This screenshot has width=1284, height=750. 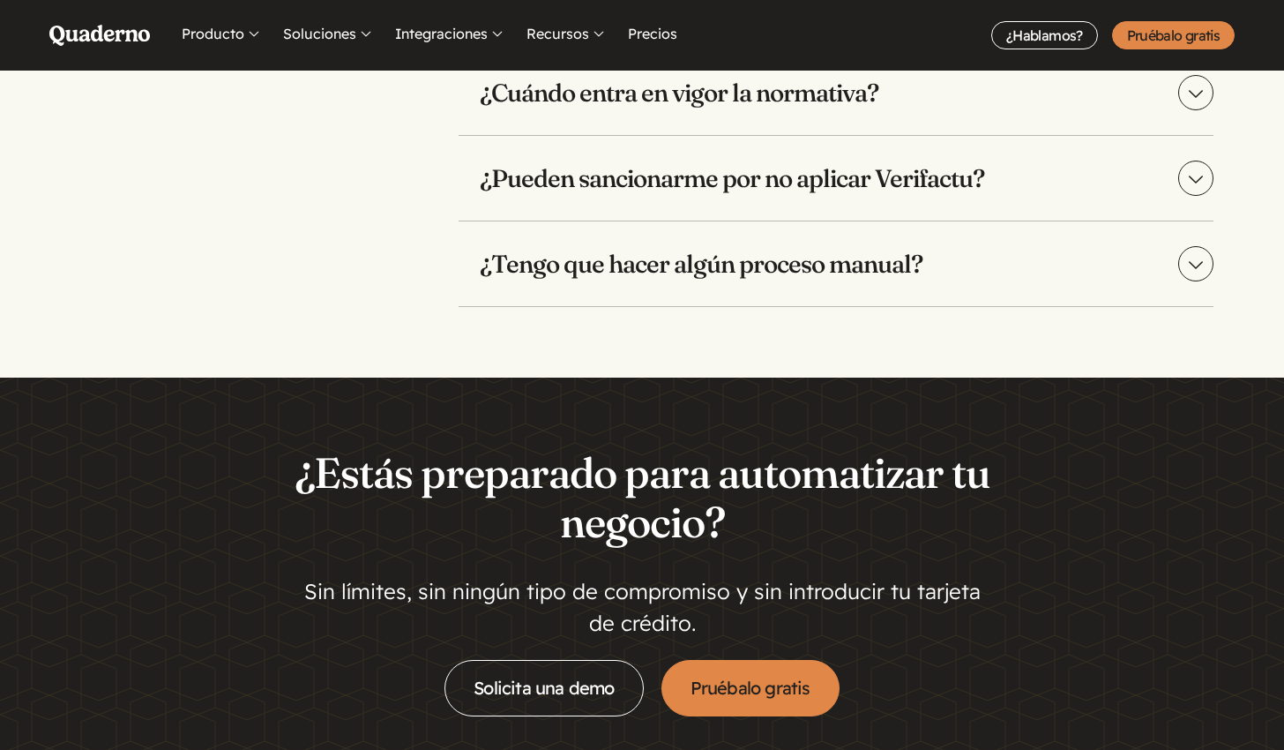 What do you see at coordinates (642, 607) in the screenshot?
I see `p: Sin límites, sin ningún tipo de compromiso y sin introducir tu tarjeta de crédito.` at bounding box center [642, 607].